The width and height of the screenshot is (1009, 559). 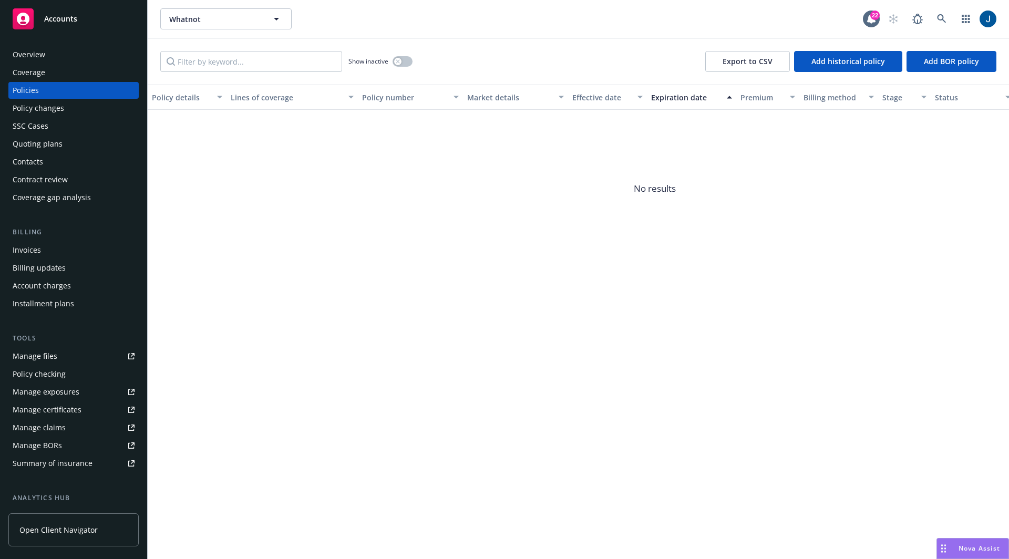 What do you see at coordinates (181, 97) in the screenshot?
I see `div: Policy details` at bounding box center [181, 97].